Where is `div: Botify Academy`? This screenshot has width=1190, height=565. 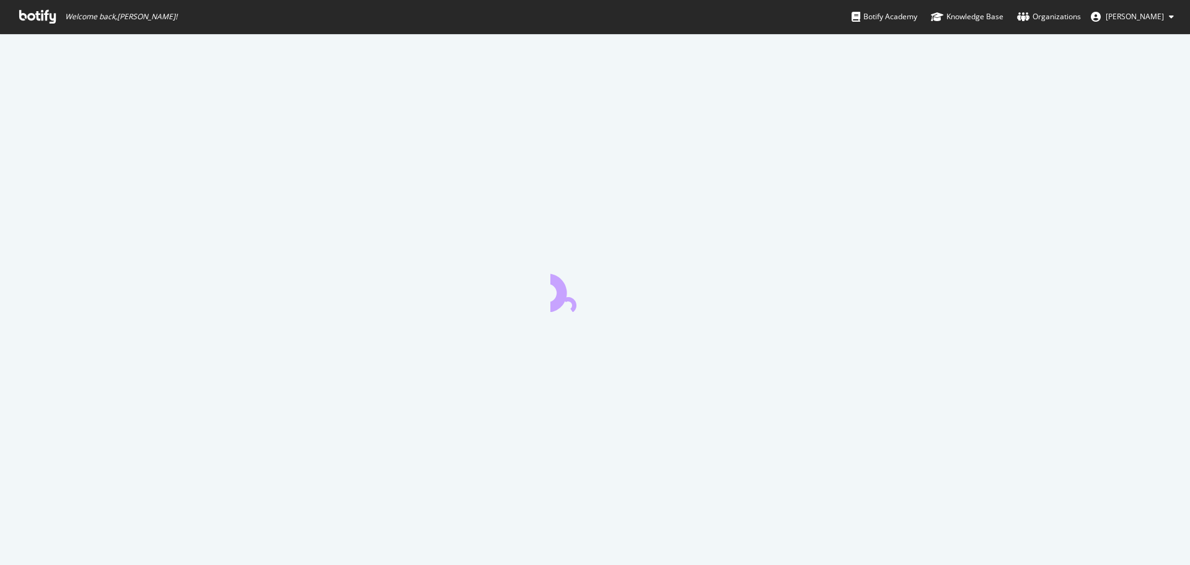
div: Botify Academy is located at coordinates (885, 17).